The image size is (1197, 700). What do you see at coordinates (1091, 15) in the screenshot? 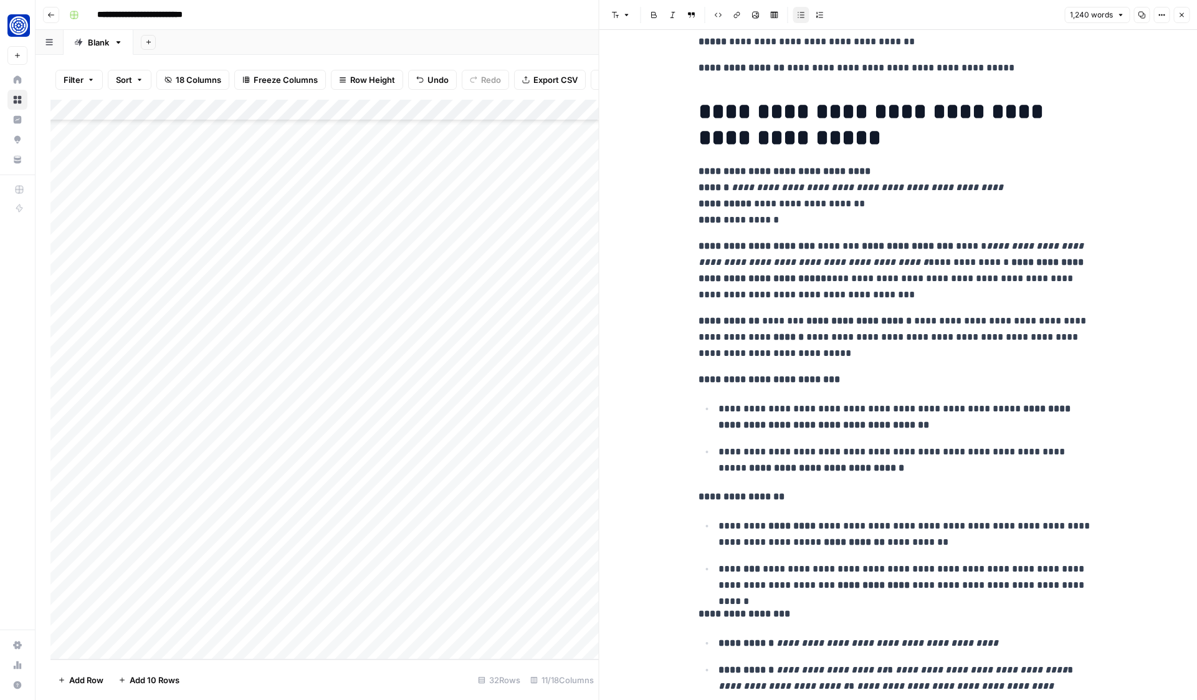
I see `span: 1,240 words` at bounding box center [1091, 15].